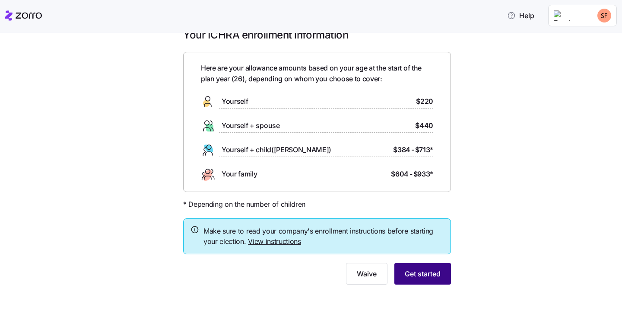 This screenshot has height=314, width=622. What do you see at coordinates (317, 73) in the screenshot?
I see `span: Here are your allowance amounts based on your age at the start of the plan year ( 26 ), depending...` at bounding box center [317, 73].